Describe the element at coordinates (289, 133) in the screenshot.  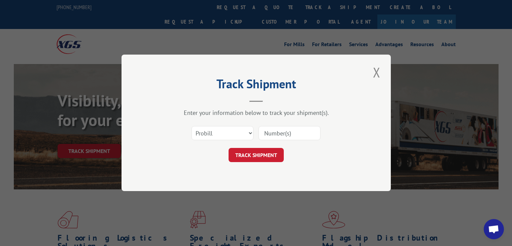
I see `input: Number(s)` at that location.